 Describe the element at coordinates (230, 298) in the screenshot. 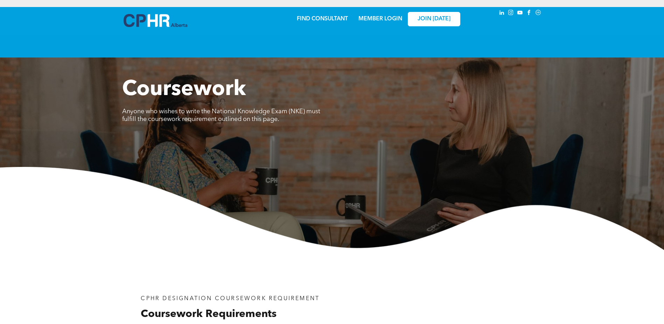

I see `span: CPHR DESIGNATION COURSEWORK REQUIREMENT` at that location.